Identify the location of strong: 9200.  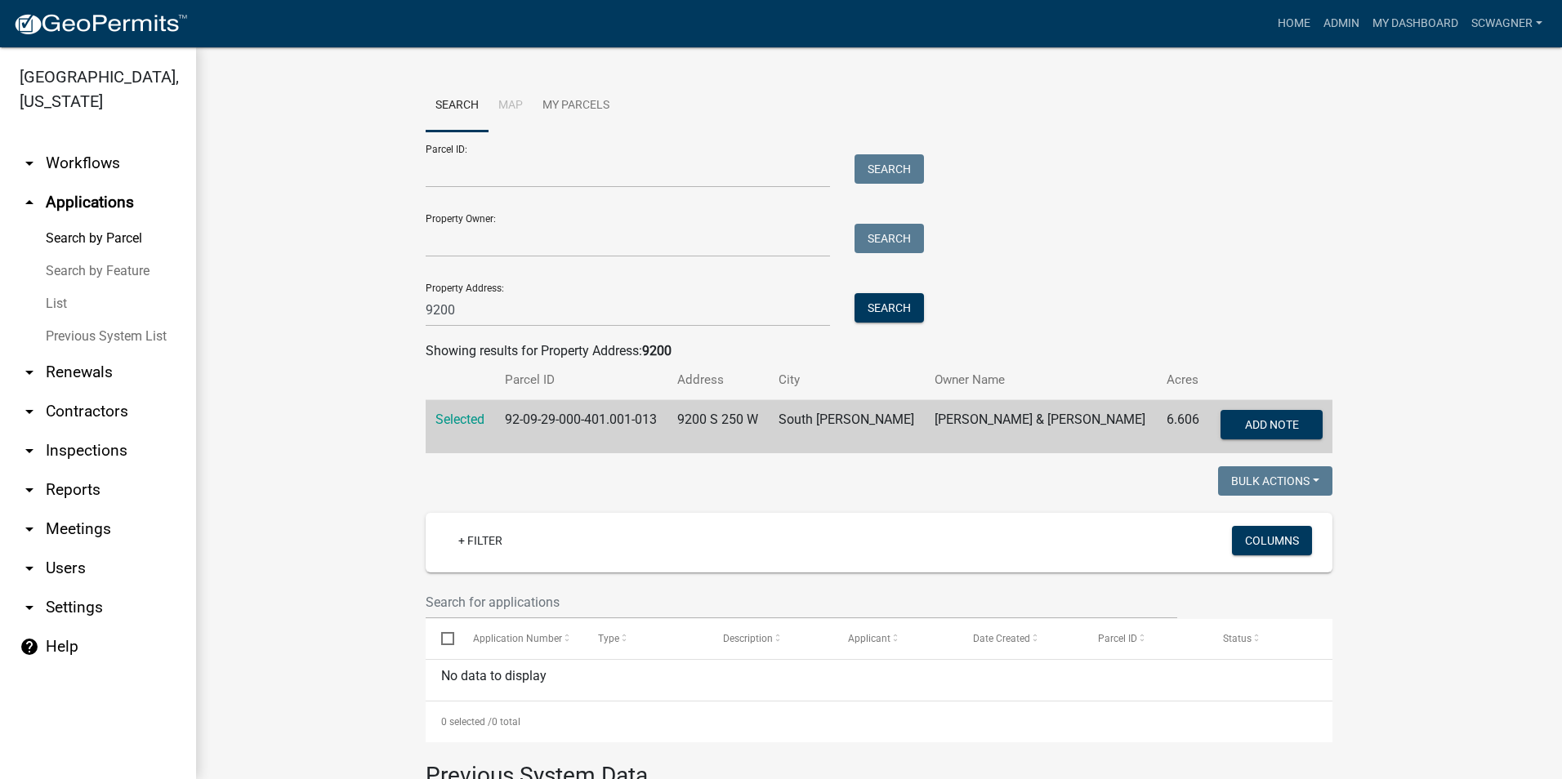
(657, 350).